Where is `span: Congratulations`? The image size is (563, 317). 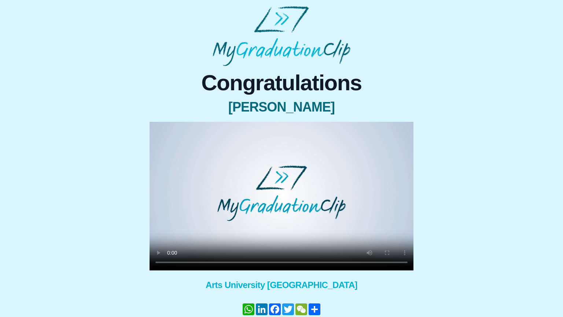
span: Congratulations is located at coordinates (282, 83).